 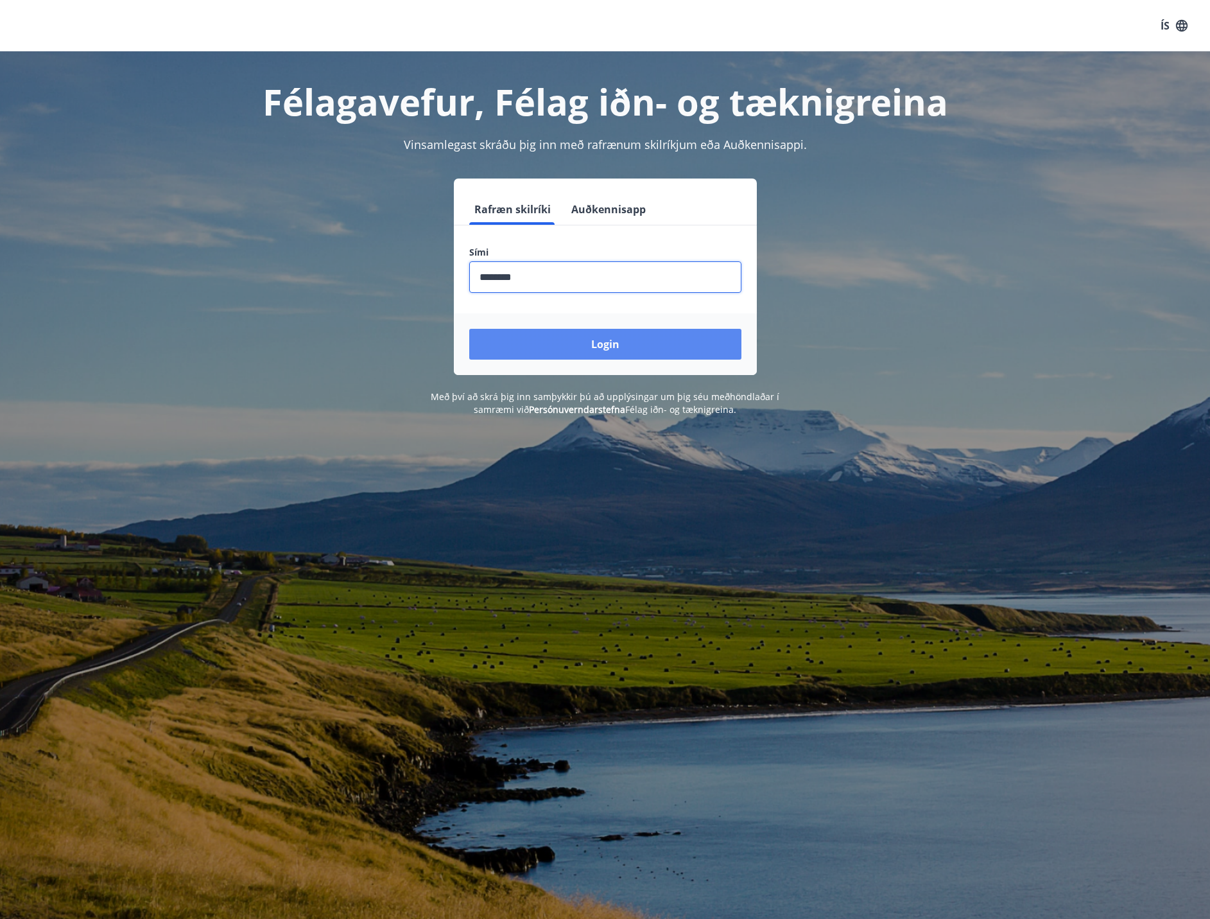 What do you see at coordinates (512, 209) in the screenshot?
I see `button: Rafræn skilríki` at bounding box center [512, 209].